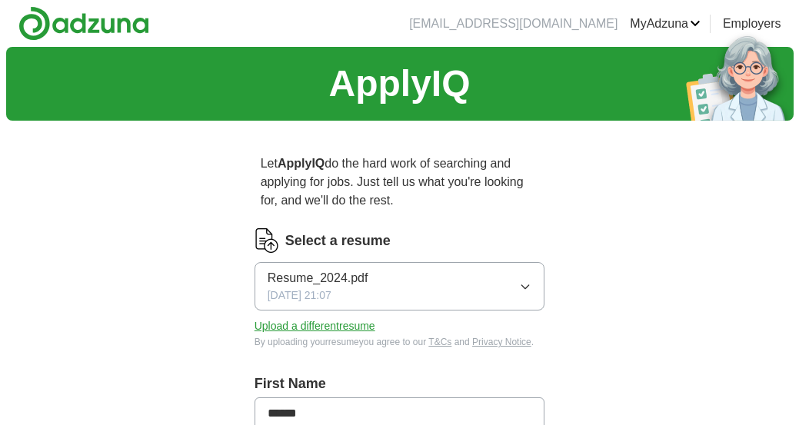 This screenshot has height=425, width=799. I want to click on strong: ApplyIQ, so click(301, 163).